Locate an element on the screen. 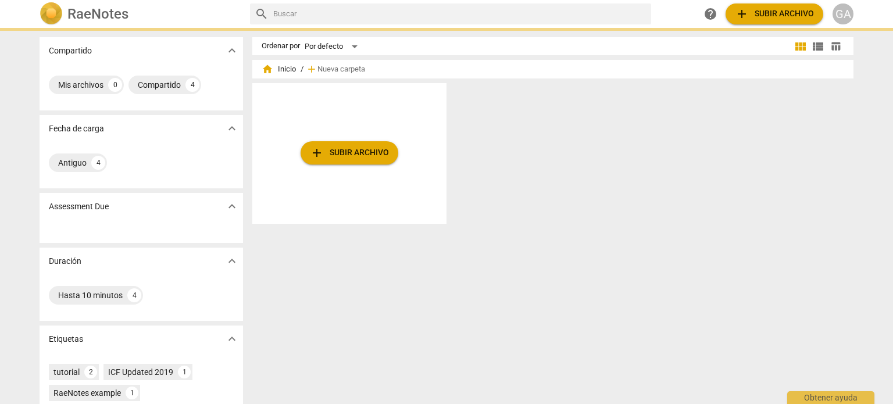  button: Lista is located at coordinates (818, 46).